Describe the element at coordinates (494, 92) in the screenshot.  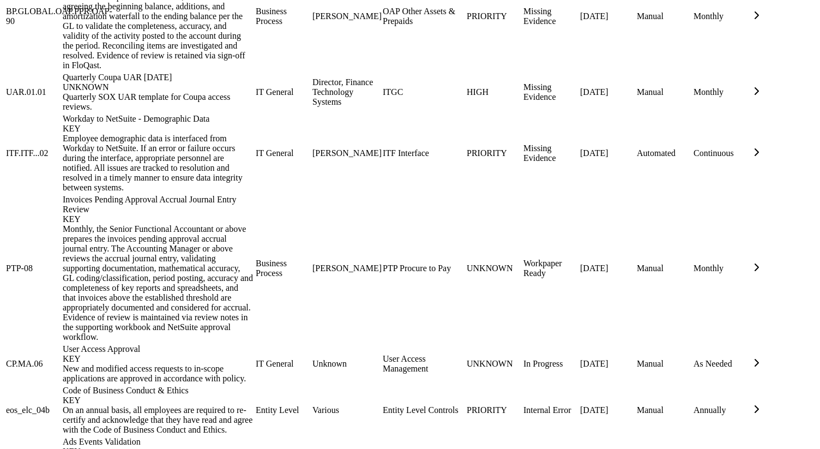
I see `div: HIGH` at that location.